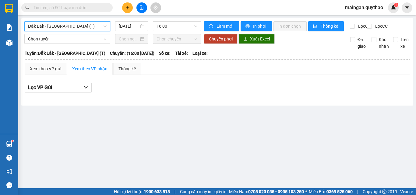 Image resolution: width=416 pixels, height=195 pixels. What do you see at coordinates (330, 26) in the screenshot?
I see `span: Thống kê` at bounding box center [330, 26].